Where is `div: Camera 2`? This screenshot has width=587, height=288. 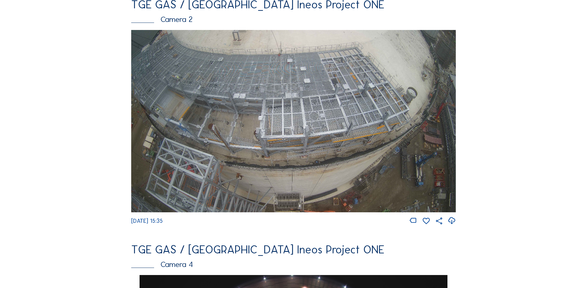
div: Camera 2 is located at coordinates (293, 19).